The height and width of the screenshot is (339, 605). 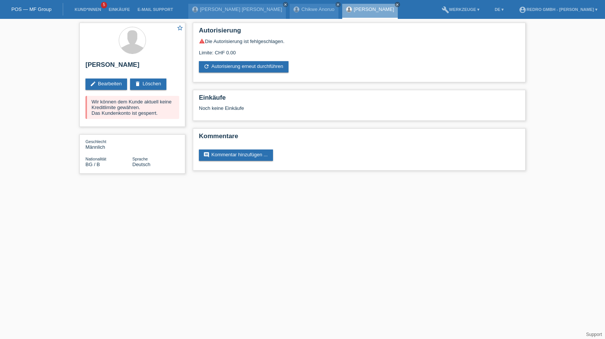 What do you see at coordinates (93, 84) in the screenshot?
I see `i: edit` at bounding box center [93, 84].